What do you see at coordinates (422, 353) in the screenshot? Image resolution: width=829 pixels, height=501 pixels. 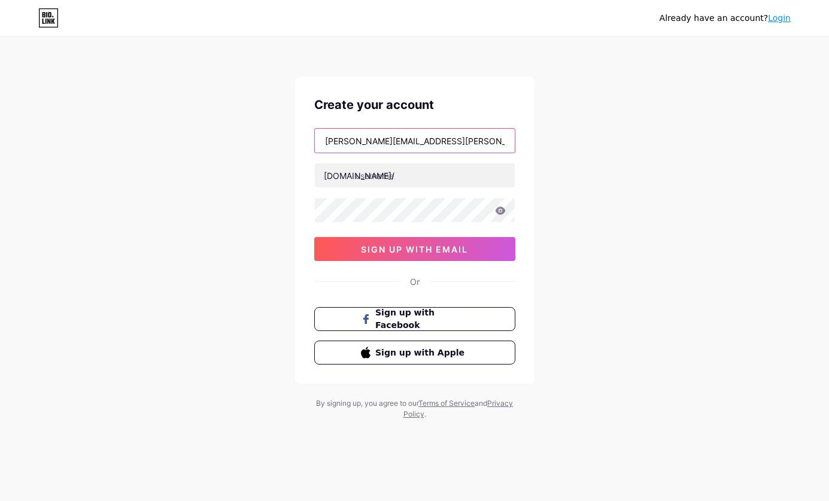 I see `span: Sign up with Apple` at bounding box center [422, 353].